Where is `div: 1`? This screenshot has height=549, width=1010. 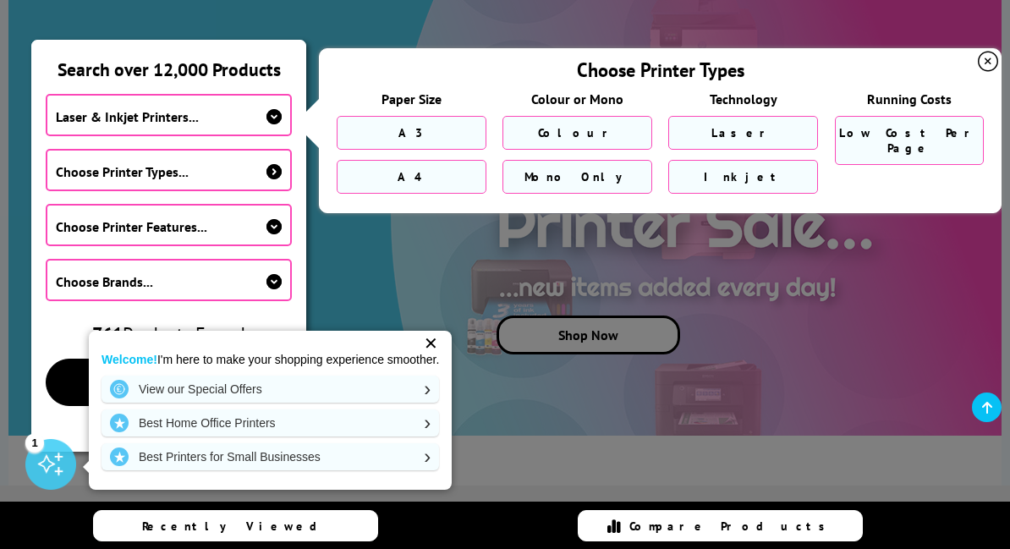
div: 1 is located at coordinates (35, 442).